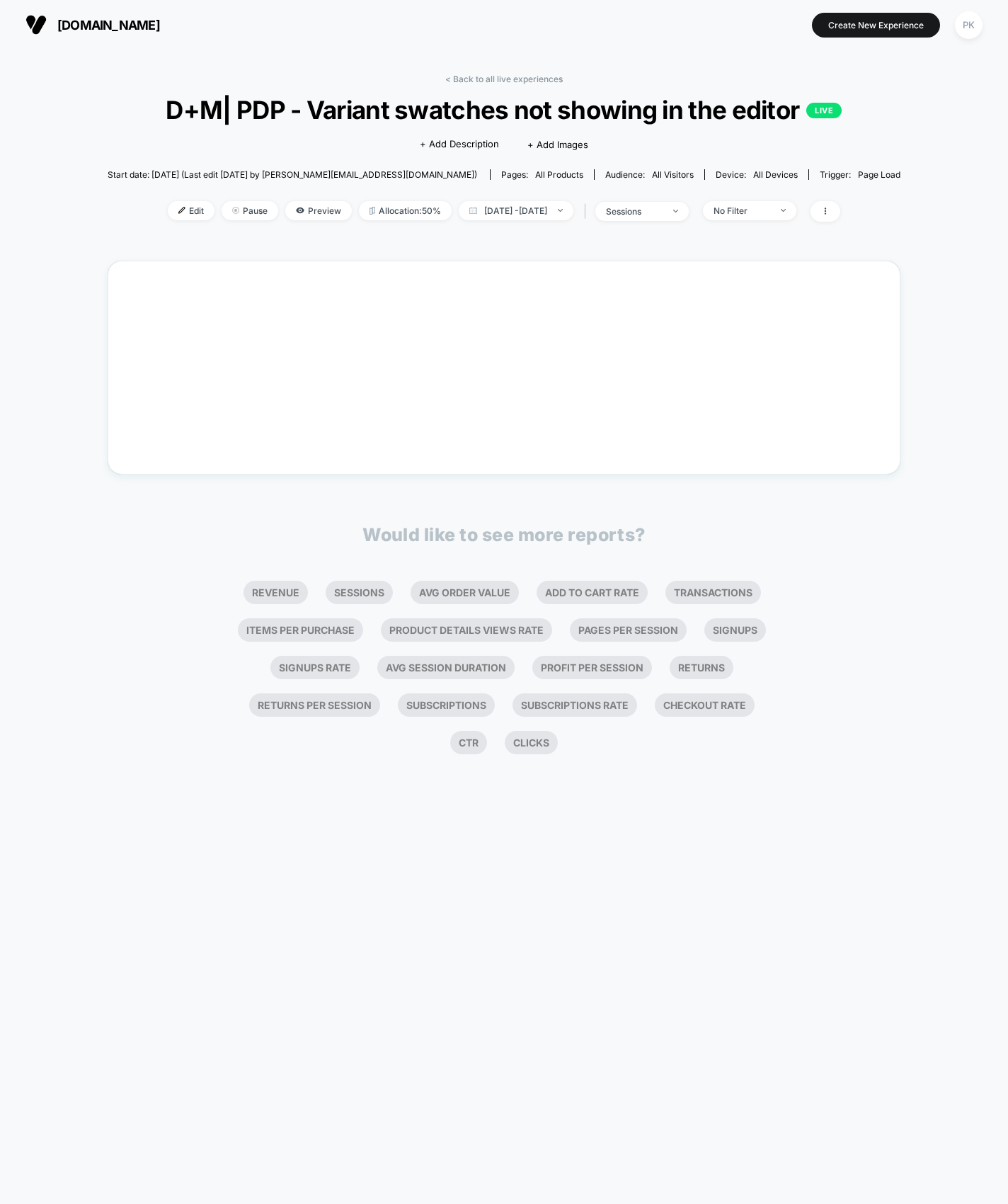  Describe the element at coordinates (373, 211) in the screenshot. I see `img: rebalance` at that location.